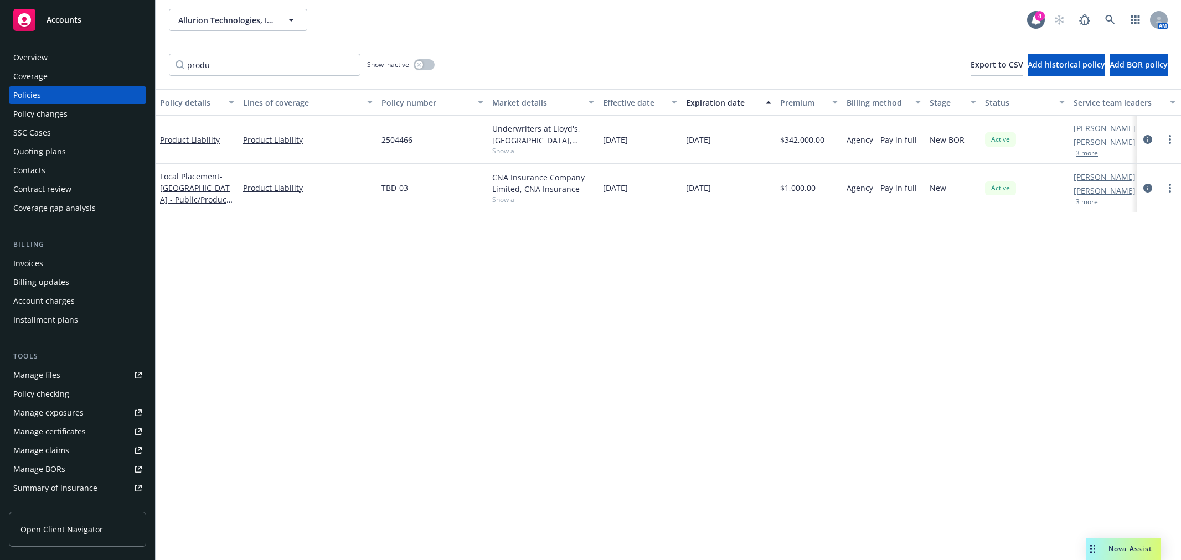 This screenshot has width=1181, height=560. Describe the element at coordinates (938, 188) in the screenshot. I see `span: New` at that location.